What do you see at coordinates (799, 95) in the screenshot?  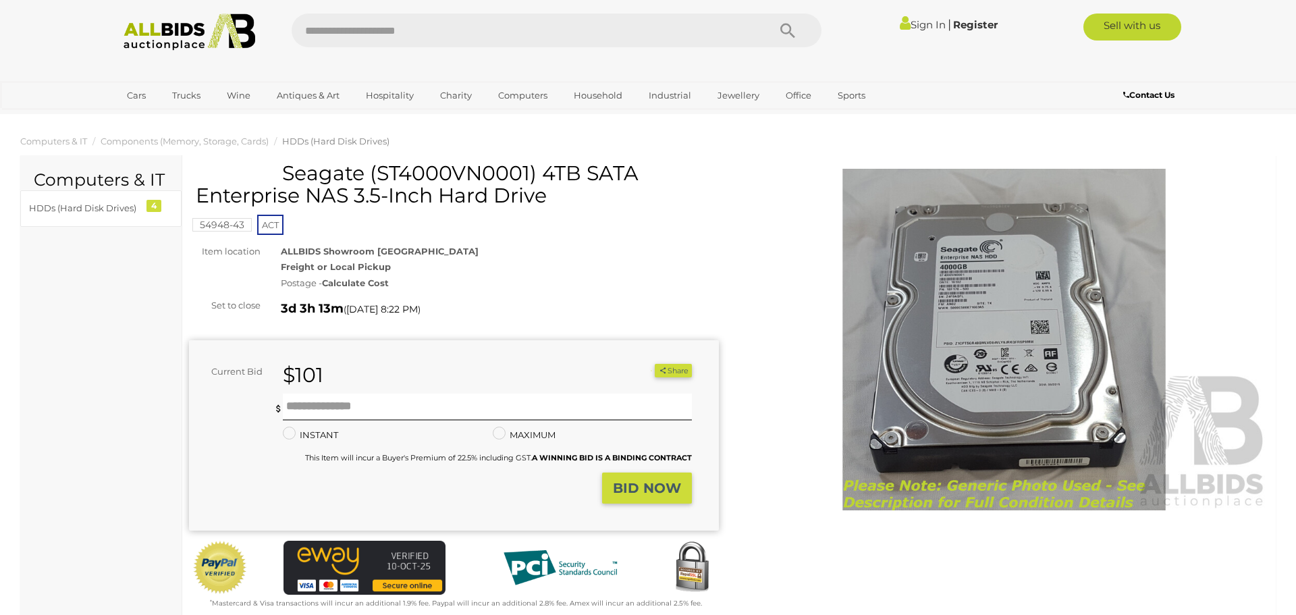 I see `a: Office` at bounding box center [799, 95].